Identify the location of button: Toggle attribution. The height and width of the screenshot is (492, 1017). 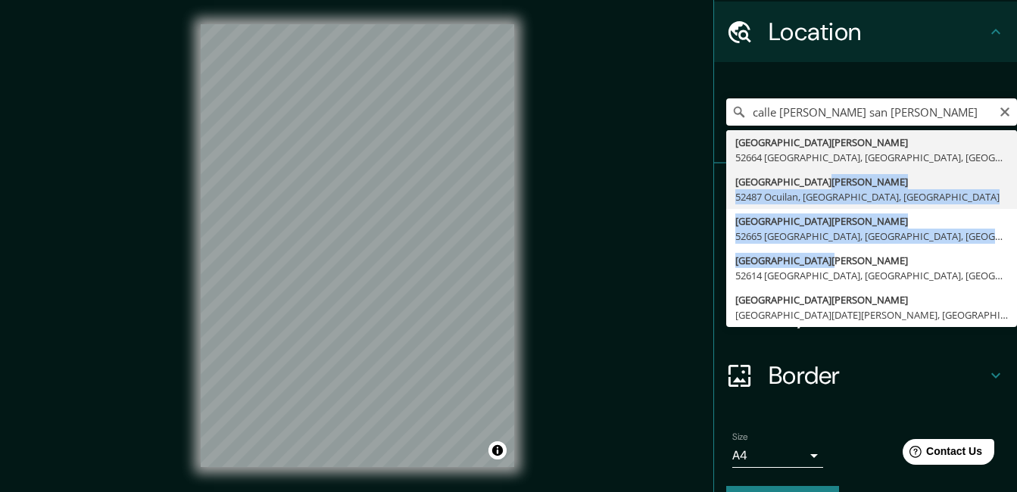
(498, 451).